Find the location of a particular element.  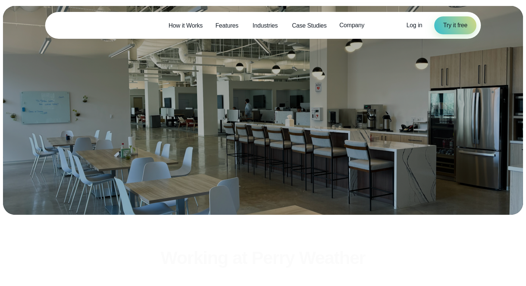

span: Log in is located at coordinates (415, 25).